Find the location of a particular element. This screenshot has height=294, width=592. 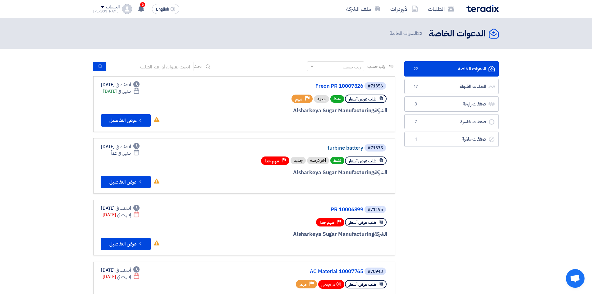

a: الطلبات المقبولة17 is located at coordinates (452, 86).